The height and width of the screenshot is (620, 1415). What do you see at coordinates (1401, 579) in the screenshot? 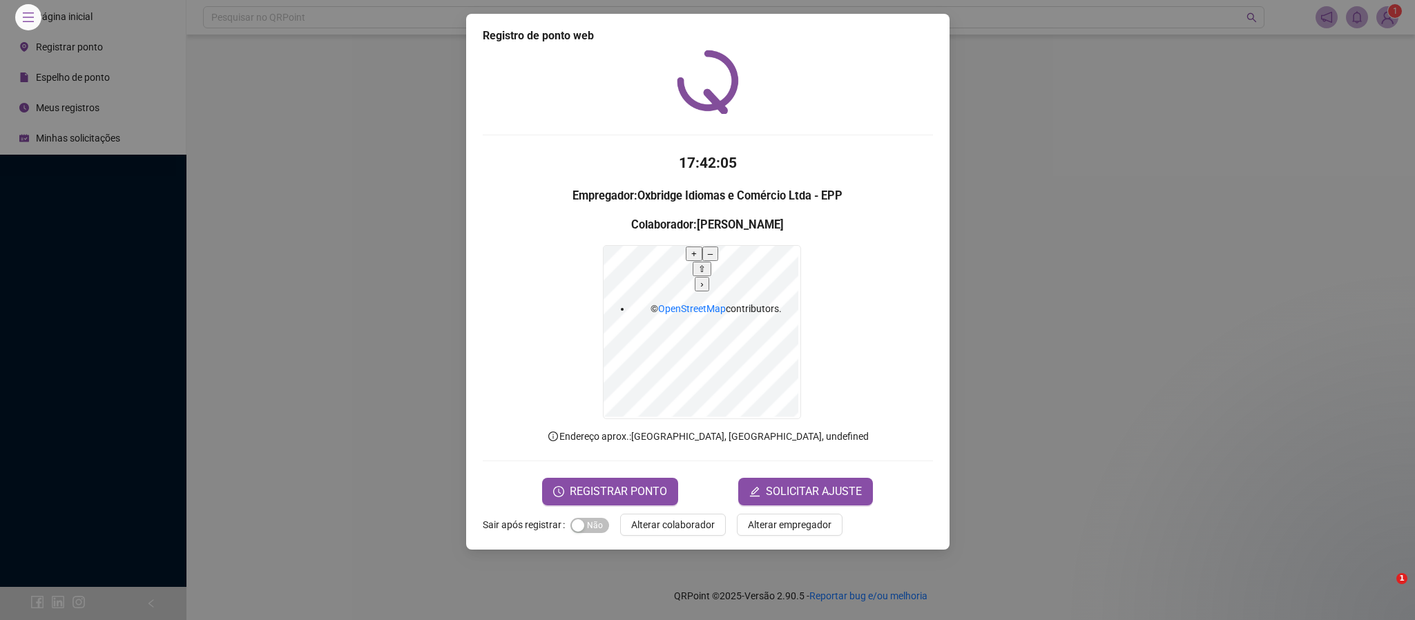
I see `span: 1` at bounding box center [1401, 579].